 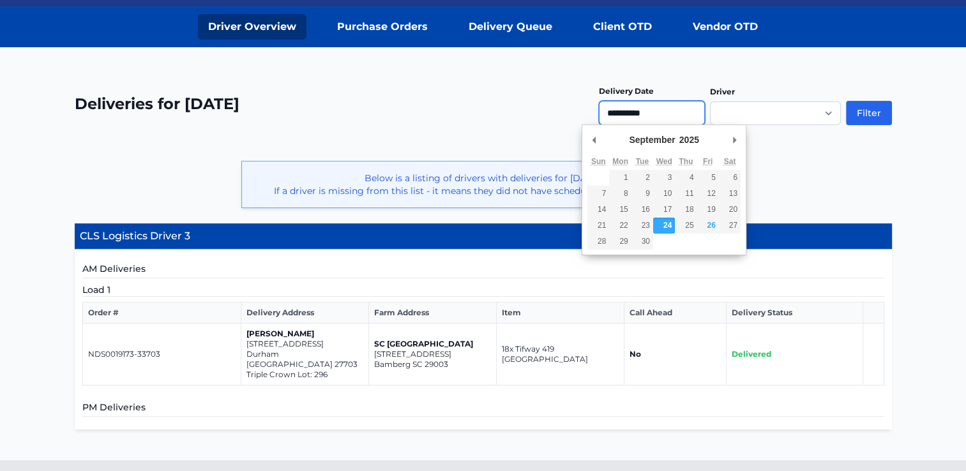 I want to click on th: Delivery Address, so click(x=304, y=313).